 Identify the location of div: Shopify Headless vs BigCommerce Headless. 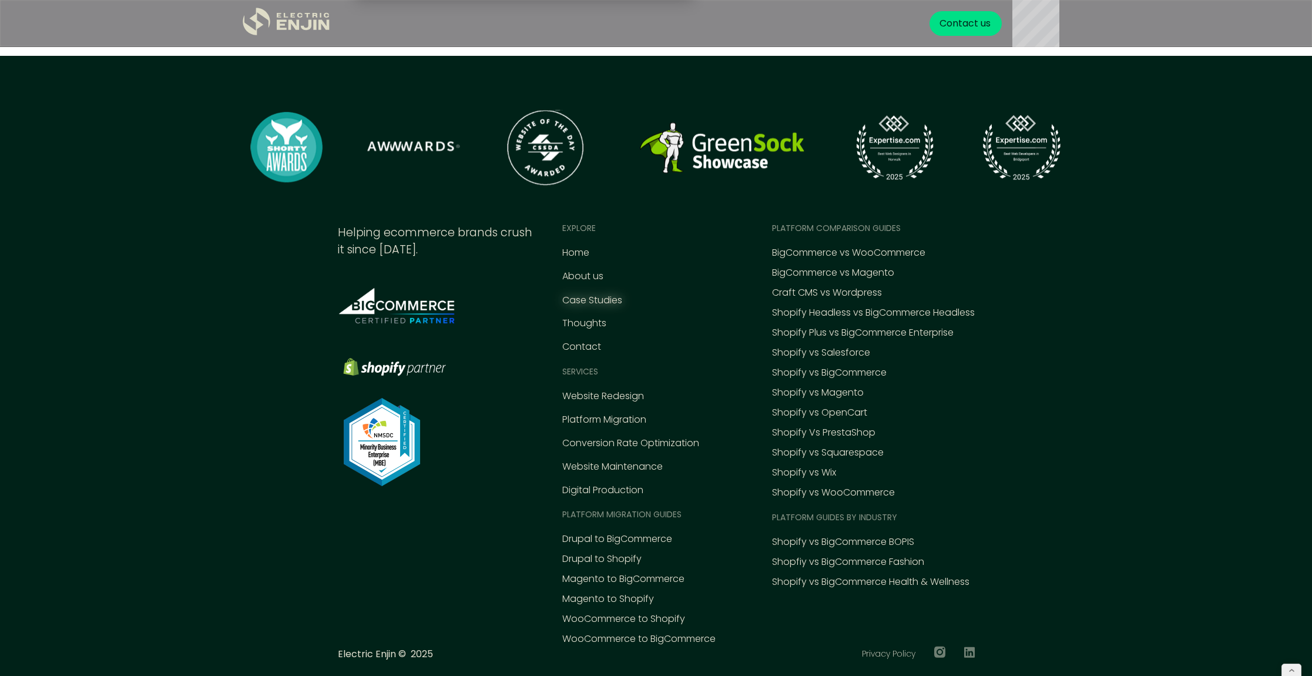
(873, 313).